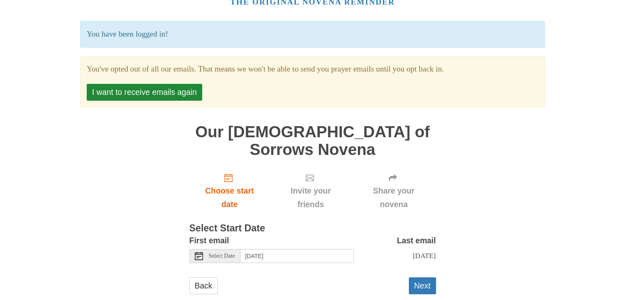 This screenshot has height=300, width=625. What do you see at coordinates (422, 286) in the screenshot?
I see `button: Next` at bounding box center [422, 286].